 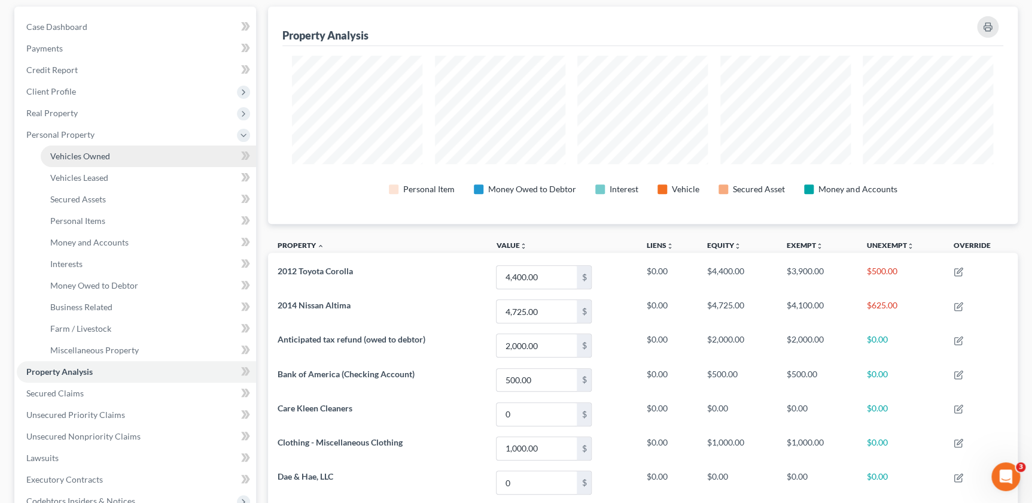 I want to click on div: user says…, so click(x=120, y=241).